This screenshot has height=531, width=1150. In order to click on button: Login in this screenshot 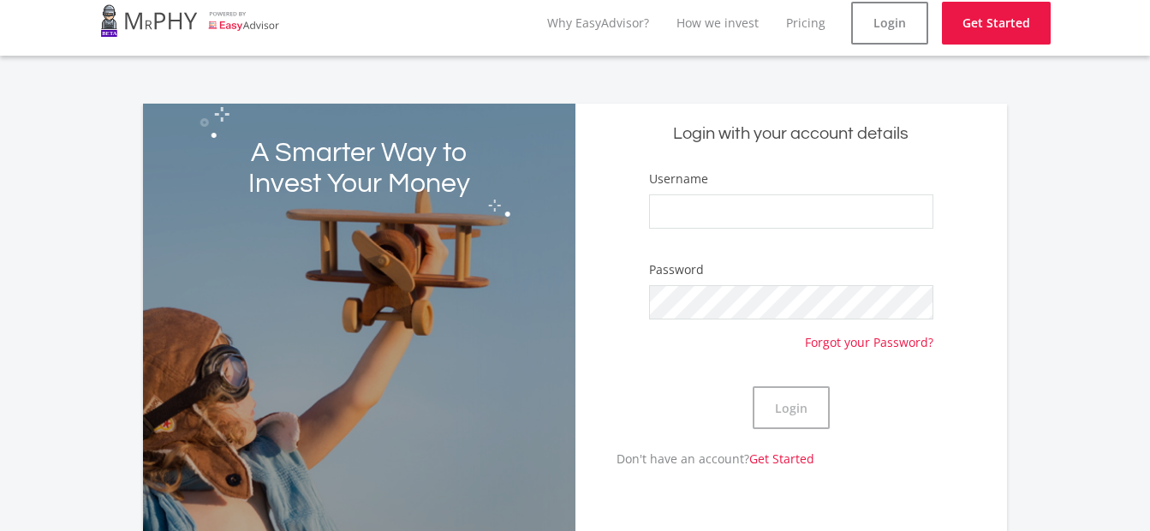, I will do `click(792, 408)`.